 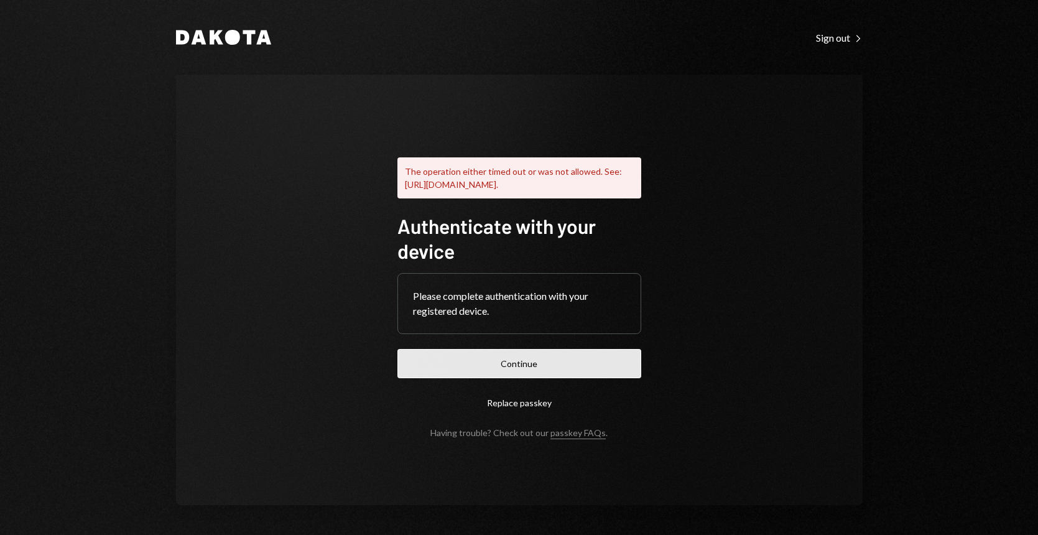 I want to click on div: Sign out, so click(x=839, y=38).